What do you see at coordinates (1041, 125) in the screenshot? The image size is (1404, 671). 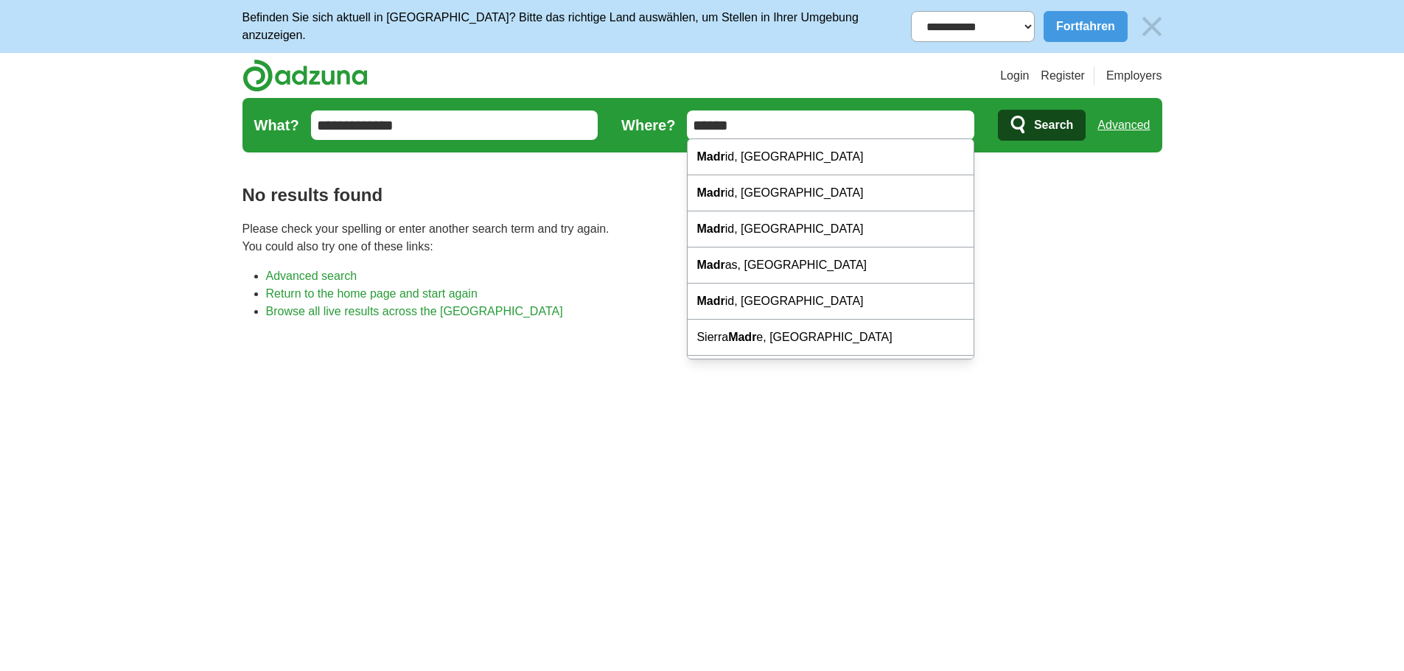 I see `button: Search` at bounding box center [1041, 125].